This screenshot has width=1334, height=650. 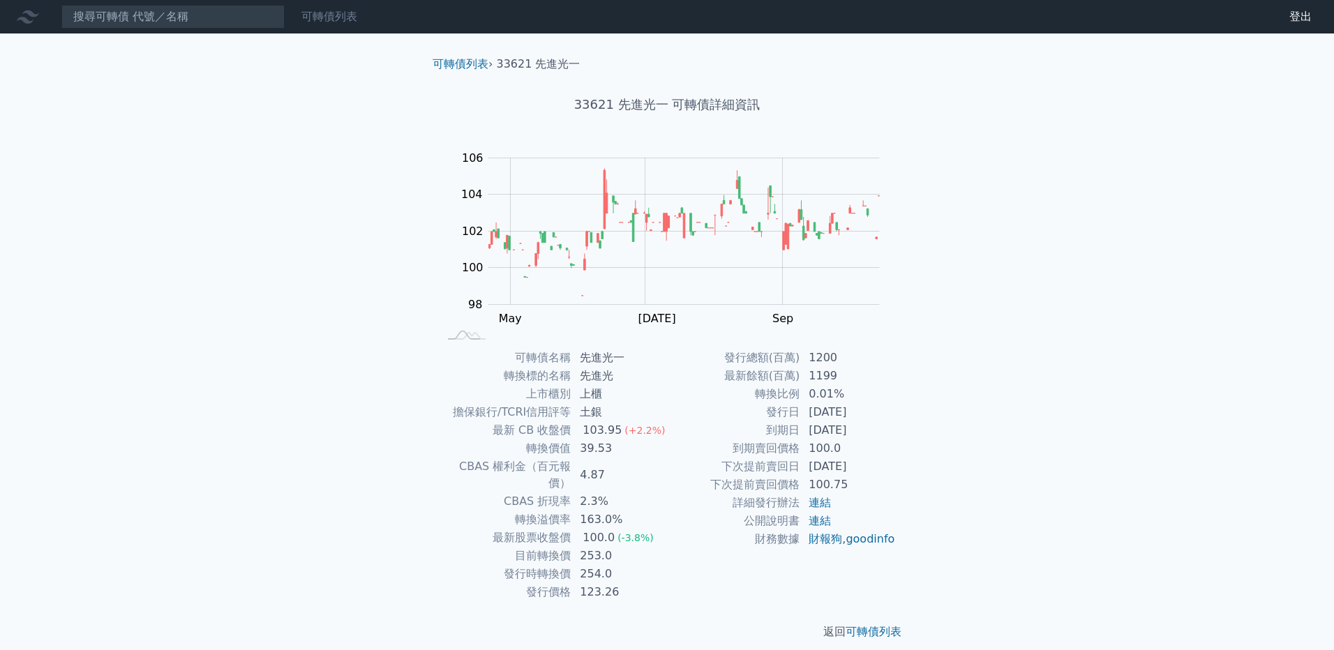 What do you see at coordinates (173, 17) in the screenshot?
I see `input: 搜尋可轉債 代號／名稱` at bounding box center [173, 17].